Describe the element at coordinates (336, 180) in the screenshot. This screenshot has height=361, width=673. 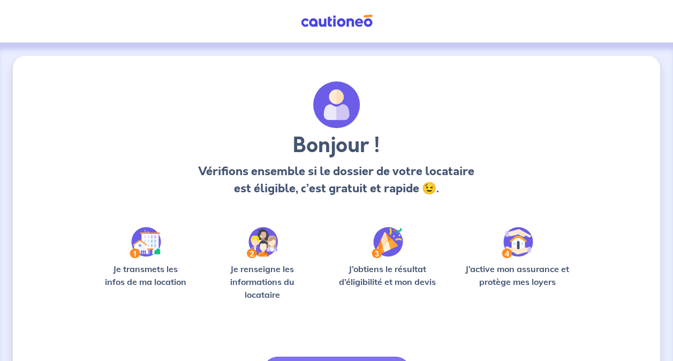
I see `p: Vérifions ensemble si le dossier de votre locataire est éligible, c’est gratuit et rapide 😉.` at that location.